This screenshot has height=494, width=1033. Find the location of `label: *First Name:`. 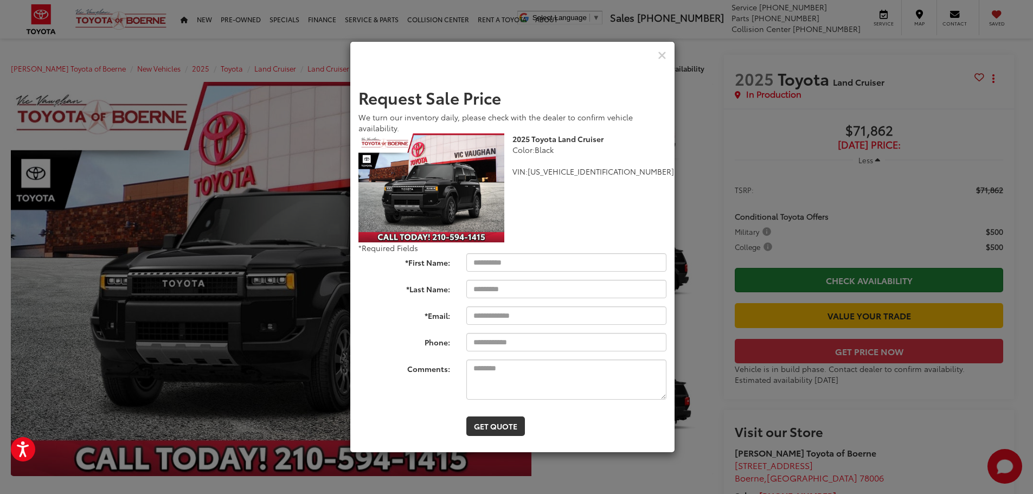

label: *First Name: is located at coordinates (404, 260).